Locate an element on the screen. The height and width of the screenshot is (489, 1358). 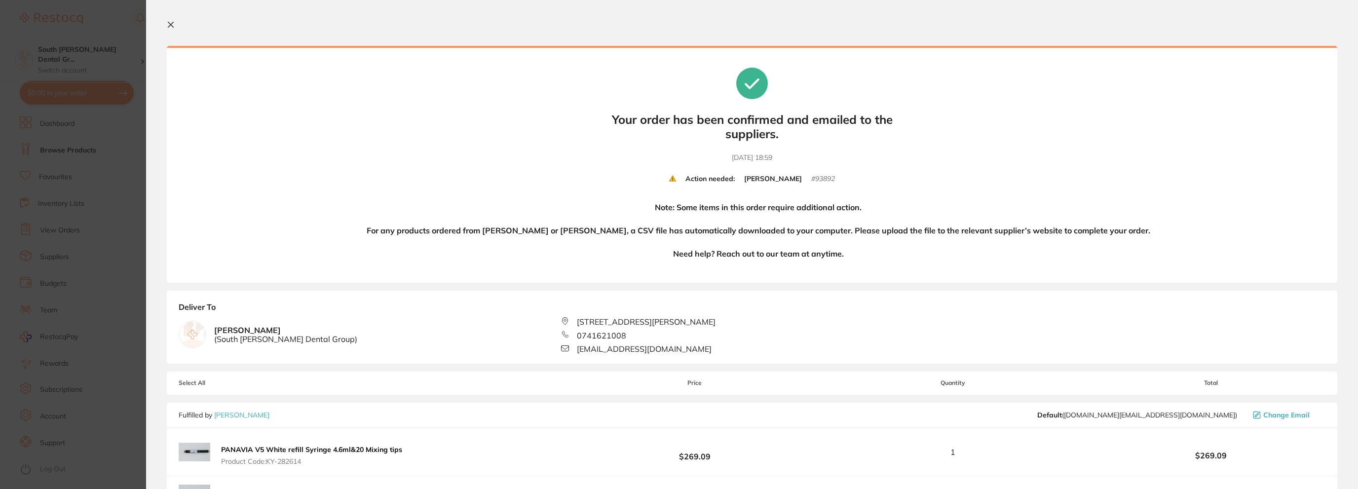
b: PANAVIA V5 White refill Syringe 4.6ml&20 Mixing tips is located at coordinates (311, 449).